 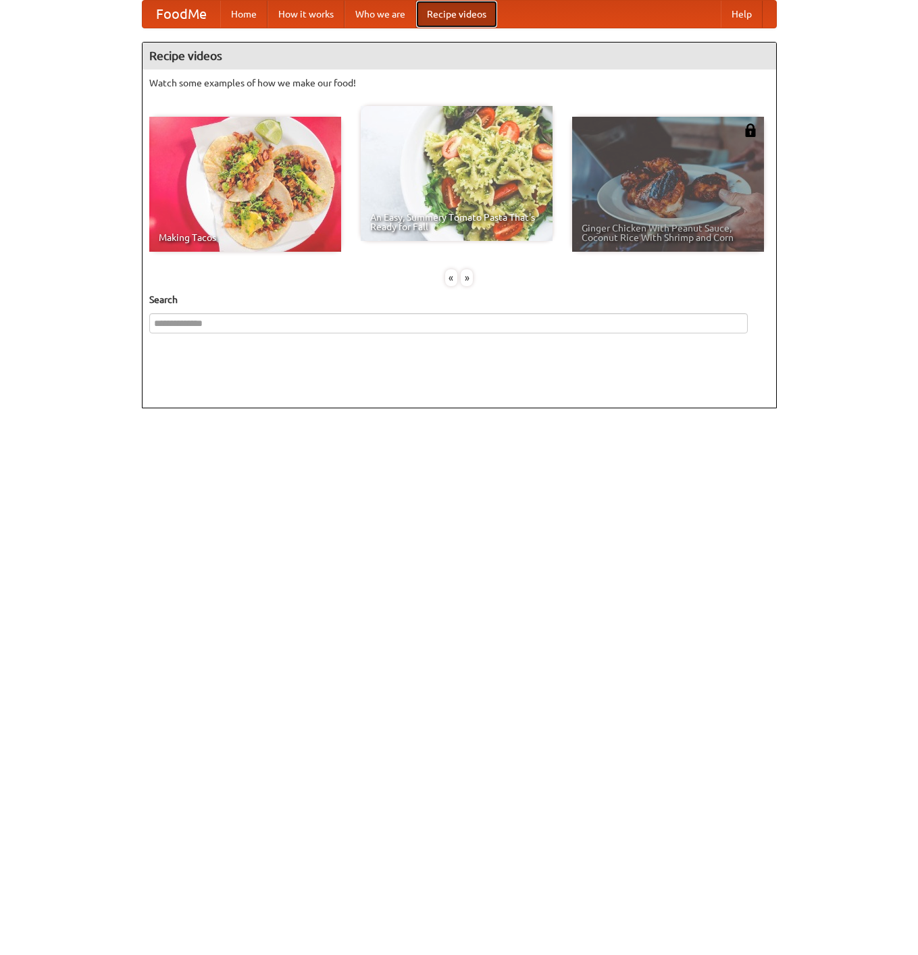 What do you see at coordinates (456, 14) in the screenshot?
I see `a: Recipe videos` at bounding box center [456, 14].